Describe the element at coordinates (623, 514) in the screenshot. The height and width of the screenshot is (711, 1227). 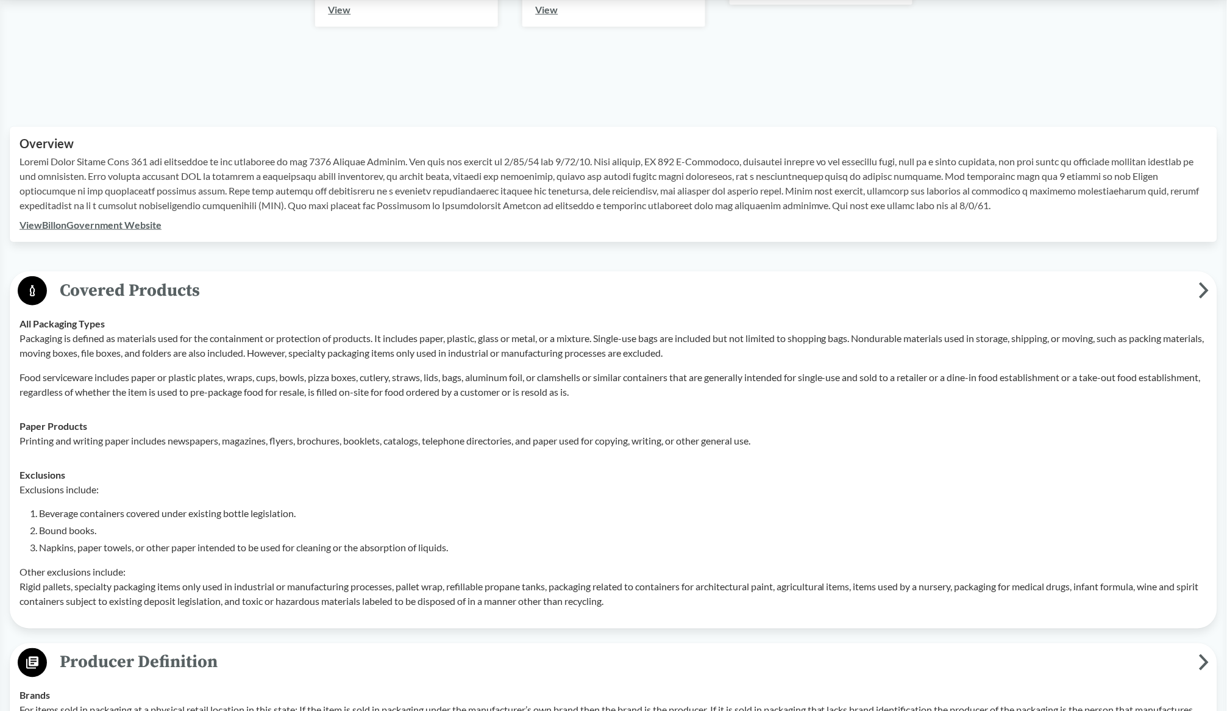
I see `li: Beverage containers covered under existing bottle legislation.` at that location.